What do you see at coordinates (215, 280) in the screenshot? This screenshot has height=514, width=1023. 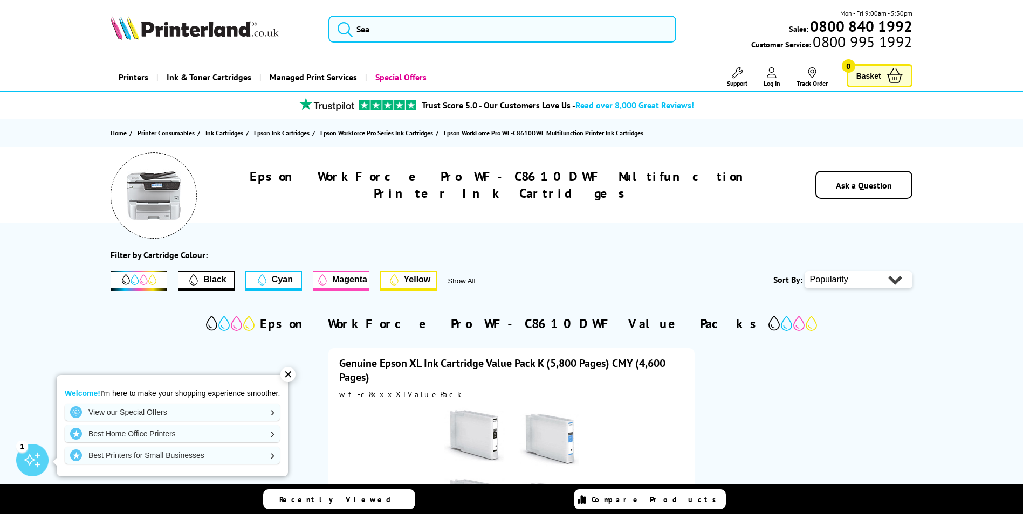 I see `span: Black` at bounding box center [215, 280].